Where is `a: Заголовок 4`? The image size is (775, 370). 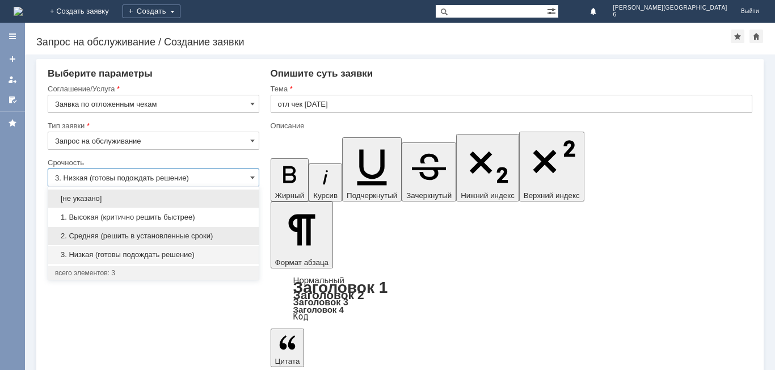
a: Заголовок 4 is located at coordinates (318, 309).